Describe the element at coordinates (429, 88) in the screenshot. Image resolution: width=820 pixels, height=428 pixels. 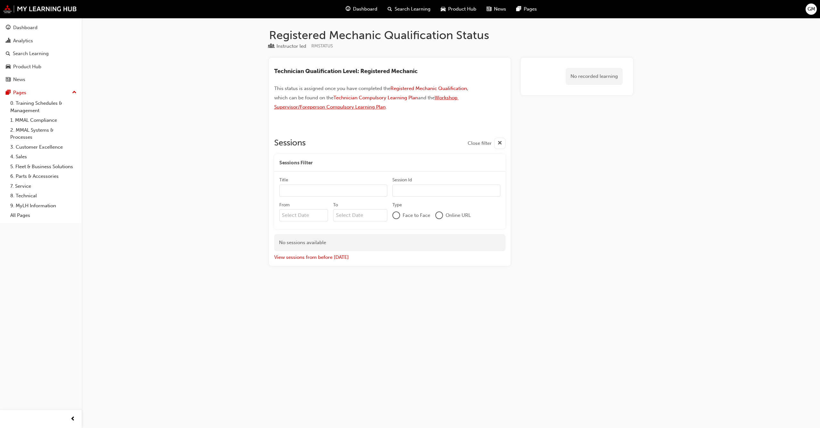
I see `a: Registered Mechanic Qualification` at that location.